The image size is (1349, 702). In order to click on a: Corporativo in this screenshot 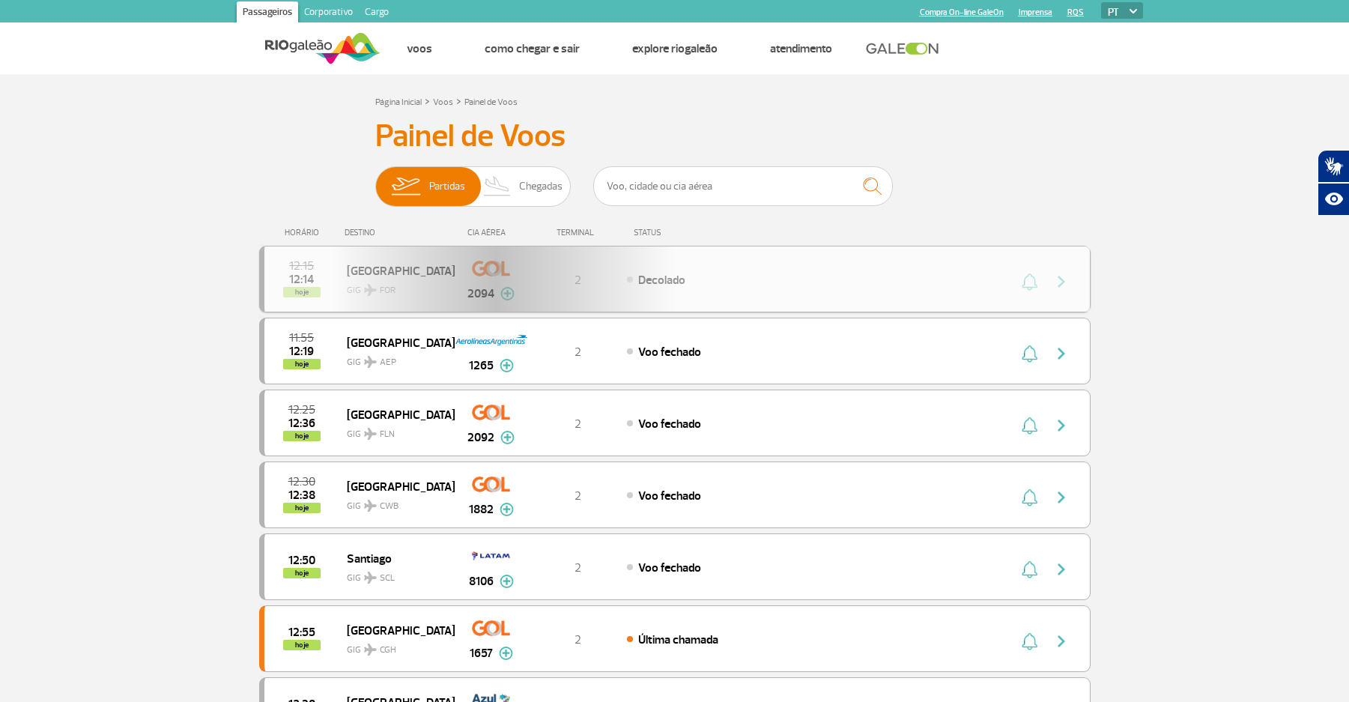, I will do `click(328, 13)`.